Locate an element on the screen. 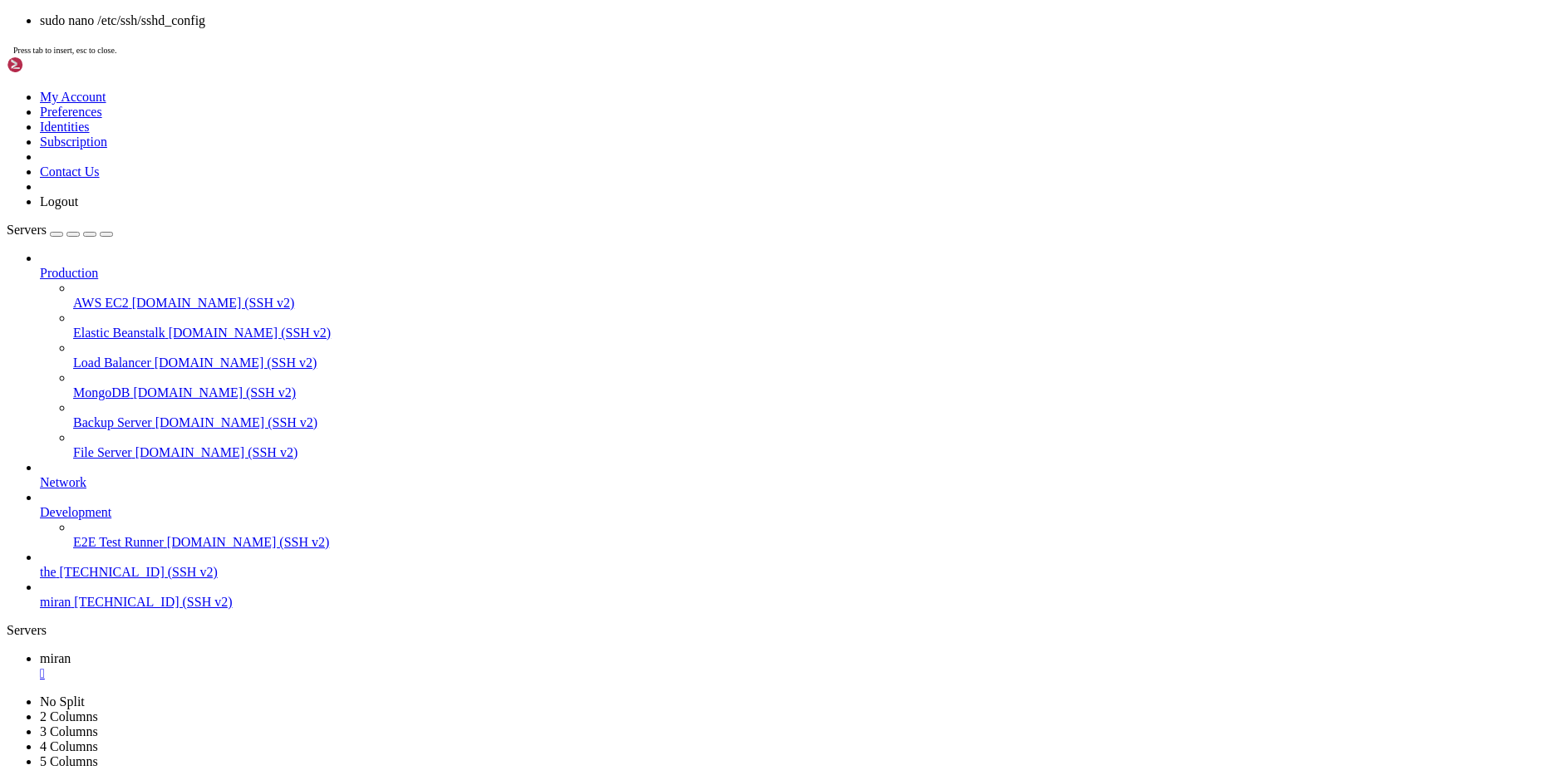  x-row: applicable law. is located at coordinates (675, 437).